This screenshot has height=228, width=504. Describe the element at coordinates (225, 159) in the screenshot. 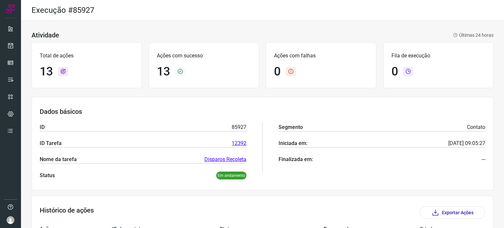

I see `a: Disparos Recoleta` at that location.